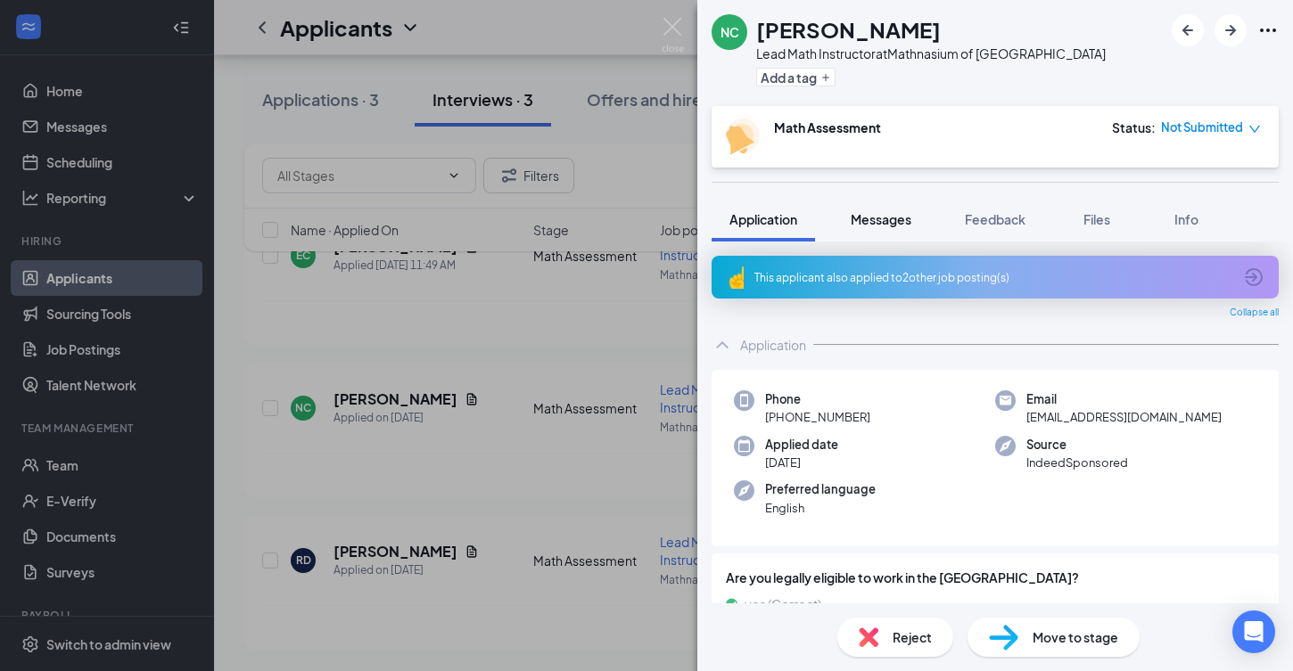 The width and height of the screenshot is (1293, 671). Describe the element at coordinates (1254, 129) in the screenshot. I see `span: down` at that location.